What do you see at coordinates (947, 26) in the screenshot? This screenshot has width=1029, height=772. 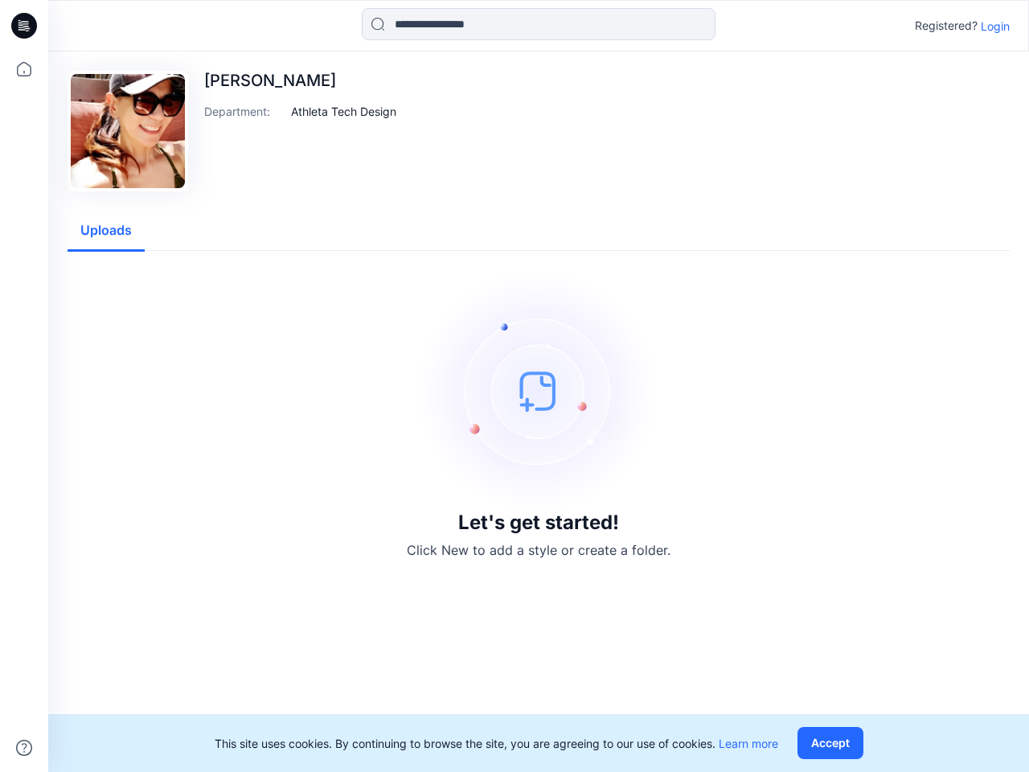 I see `p: Registered?` at bounding box center [947, 26].